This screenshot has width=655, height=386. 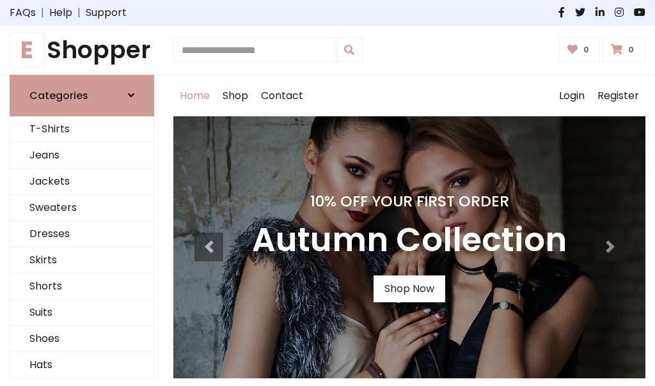 What do you see at coordinates (235, 96) in the screenshot?
I see `a: Shop` at bounding box center [235, 96].